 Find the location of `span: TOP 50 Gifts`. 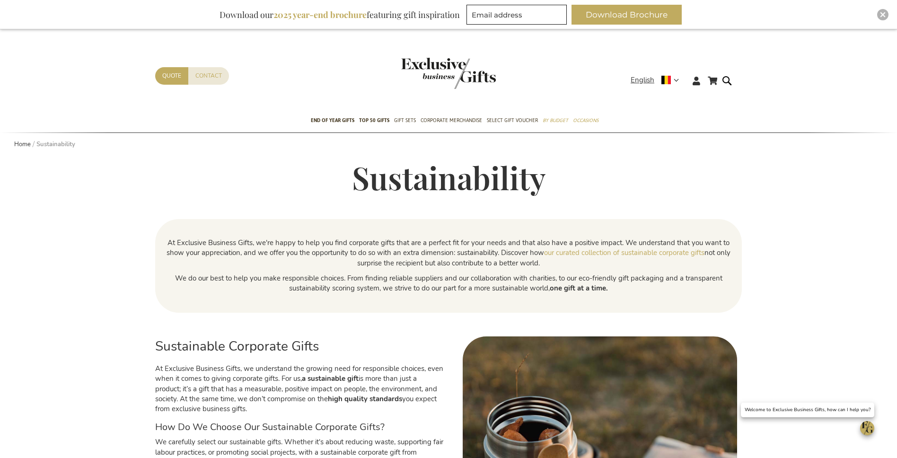

span: TOP 50 Gifts is located at coordinates (374, 120).